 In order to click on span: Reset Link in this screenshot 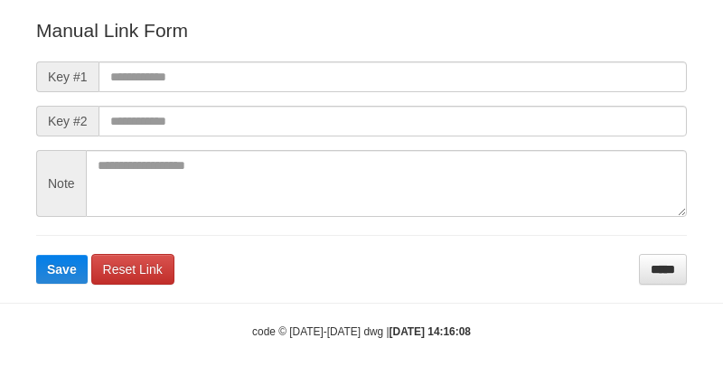, I will do `click(133, 269)`.